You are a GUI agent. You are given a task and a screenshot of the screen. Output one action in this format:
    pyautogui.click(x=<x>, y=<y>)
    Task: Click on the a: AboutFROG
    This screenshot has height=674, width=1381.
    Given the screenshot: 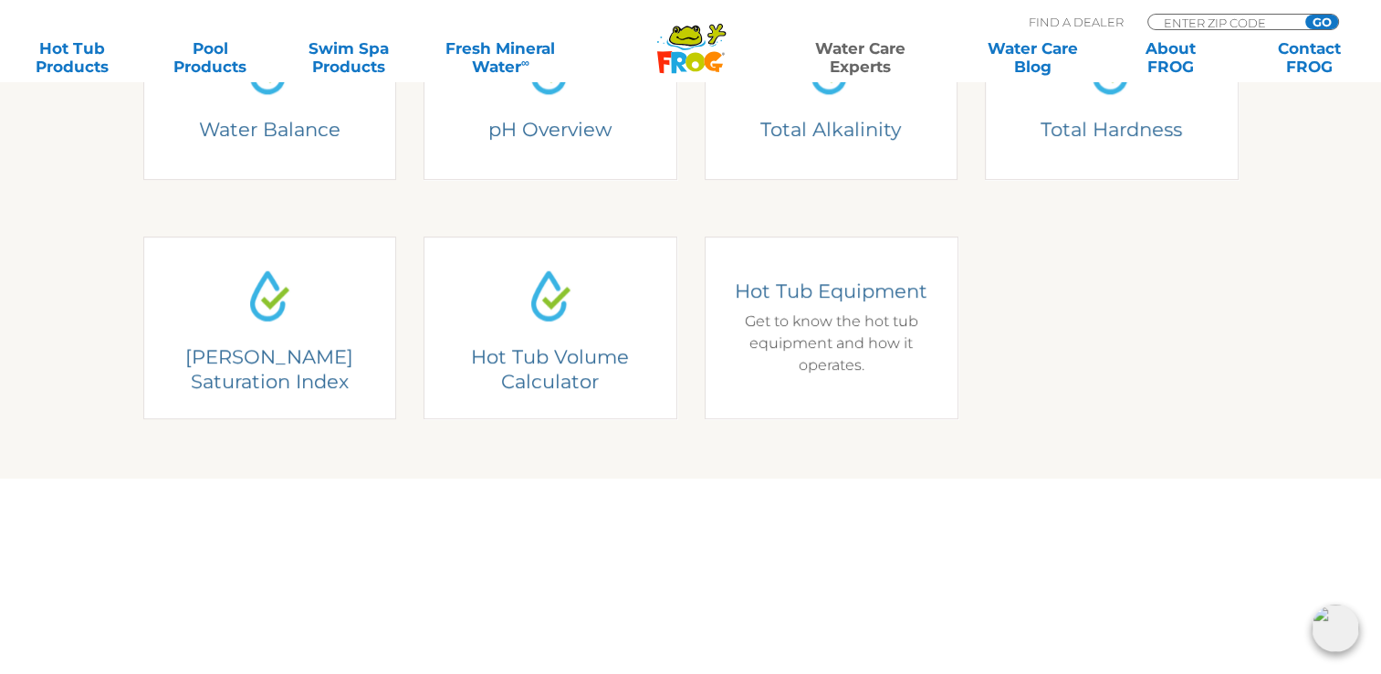 What is the action you would take?
    pyautogui.click(x=1171, y=58)
    